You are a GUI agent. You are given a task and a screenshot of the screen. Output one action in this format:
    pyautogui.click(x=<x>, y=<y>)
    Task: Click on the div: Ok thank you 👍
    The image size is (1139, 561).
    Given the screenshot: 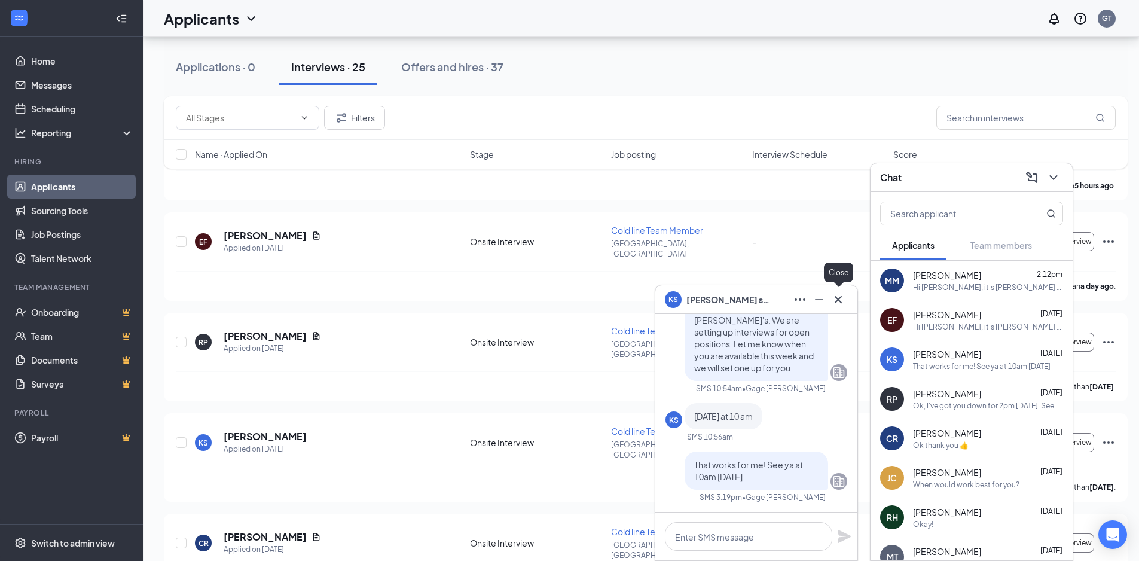 What is the action you would take?
    pyautogui.click(x=940, y=445)
    